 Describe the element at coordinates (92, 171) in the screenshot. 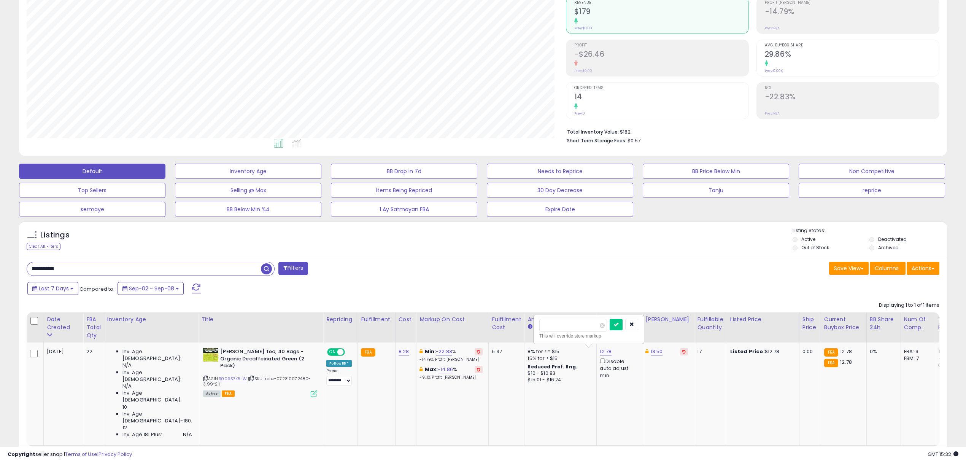

I see `button: Default` at that location.